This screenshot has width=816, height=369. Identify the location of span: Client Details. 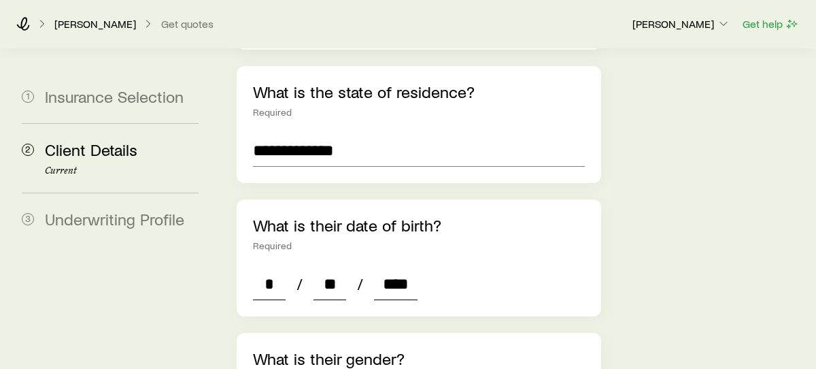
(91, 149).